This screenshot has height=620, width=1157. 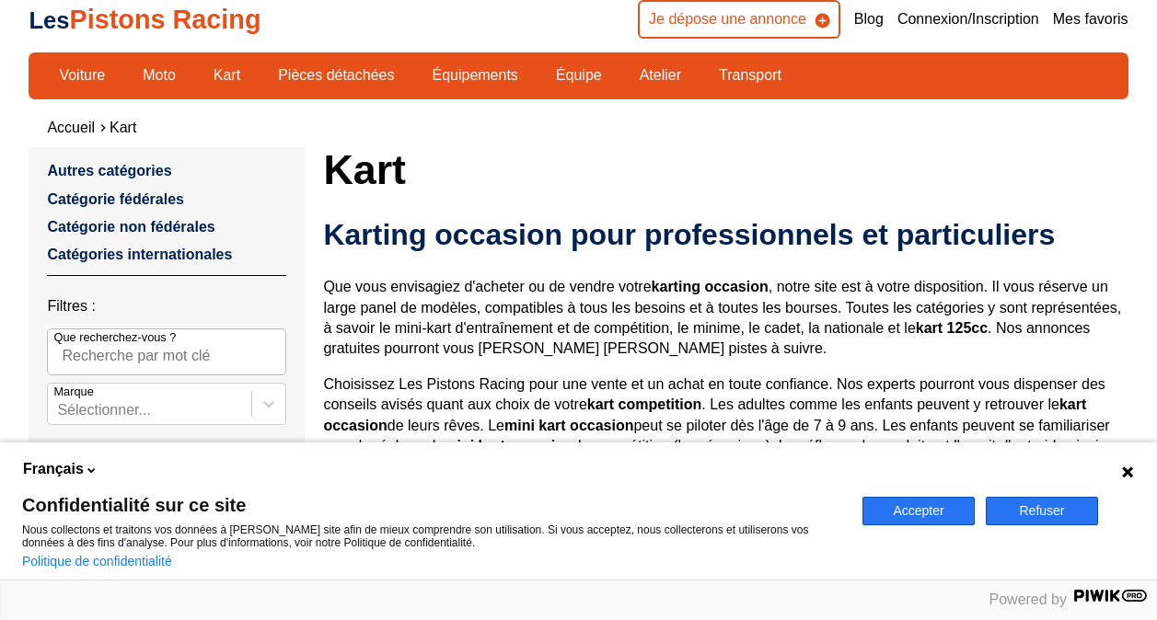 What do you see at coordinates (167, 352) in the screenshot?
I see `input: Que recherchez-vous ?` at bounding box center [167, 352].